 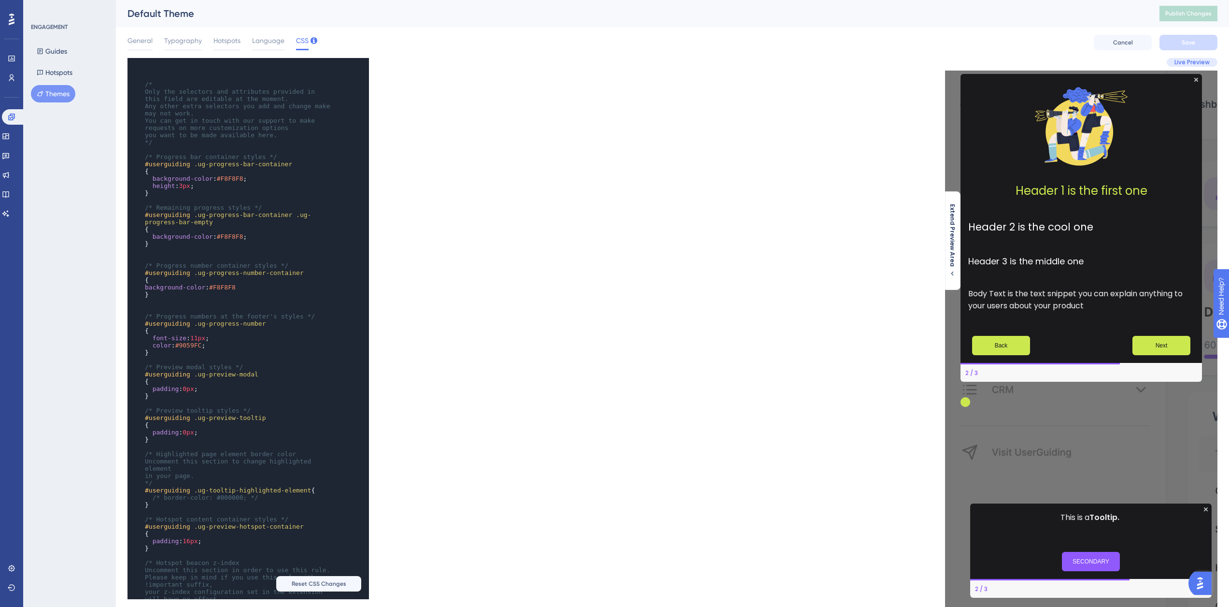 I want to click on button: Next, so click(x=216, y=275).